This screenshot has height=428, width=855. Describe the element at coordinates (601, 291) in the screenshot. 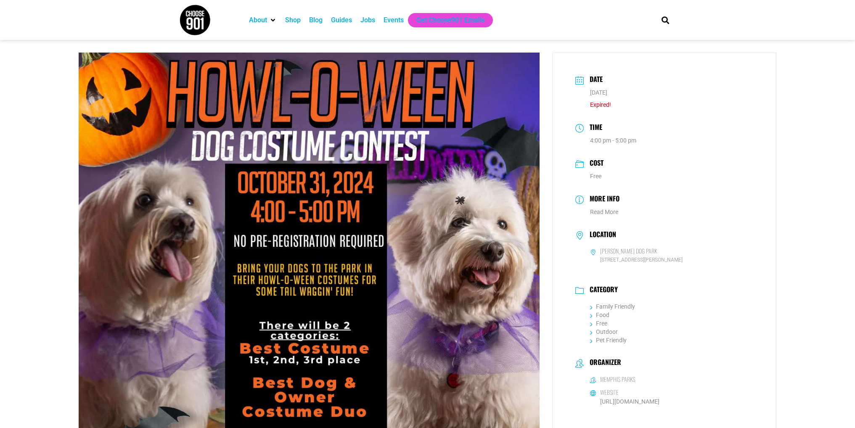

I see `h3: Category` at that location.